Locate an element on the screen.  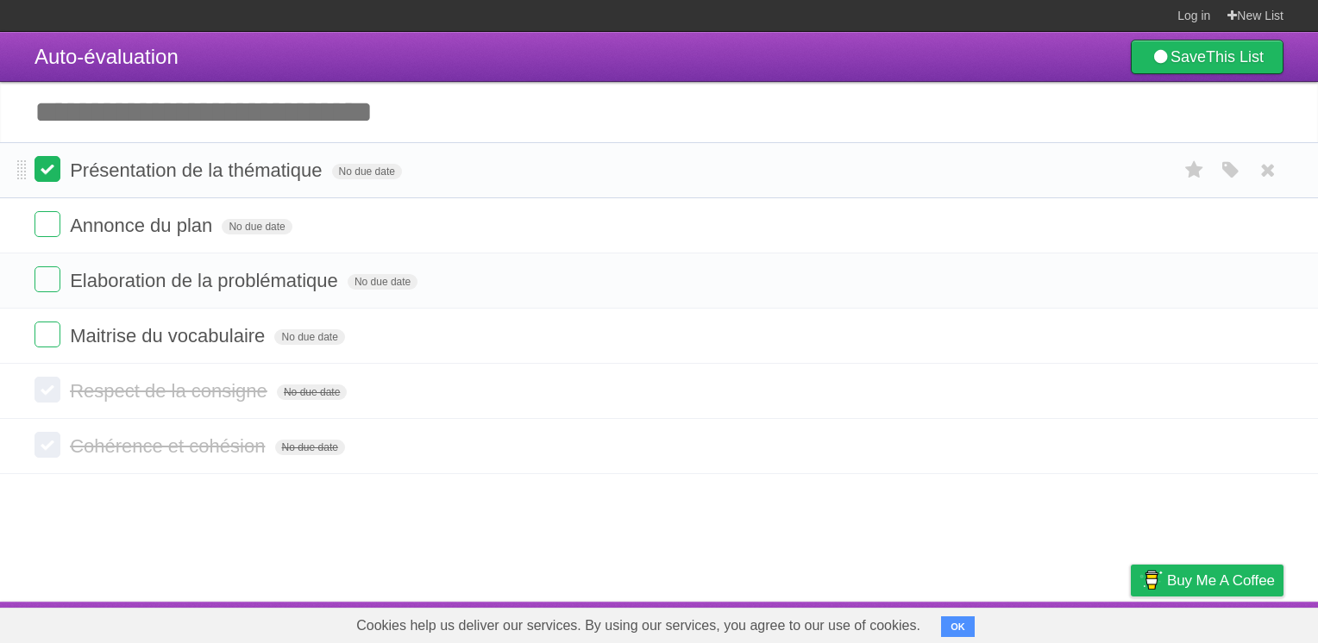
span: Buy me a coffee is located at coordinates (1220, 580).